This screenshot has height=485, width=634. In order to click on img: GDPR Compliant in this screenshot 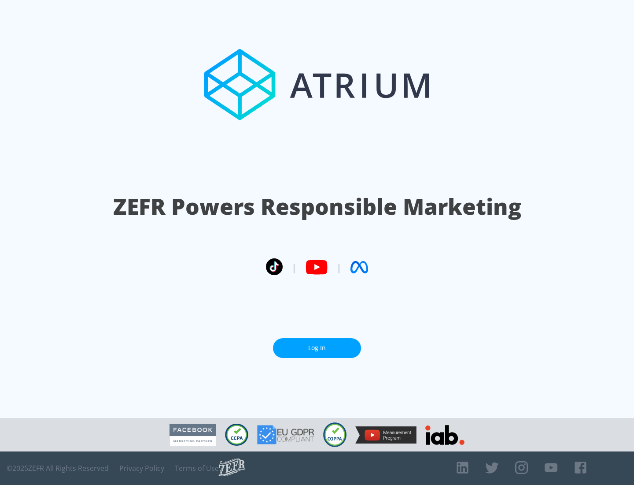, I will do `click(286, 434)`.